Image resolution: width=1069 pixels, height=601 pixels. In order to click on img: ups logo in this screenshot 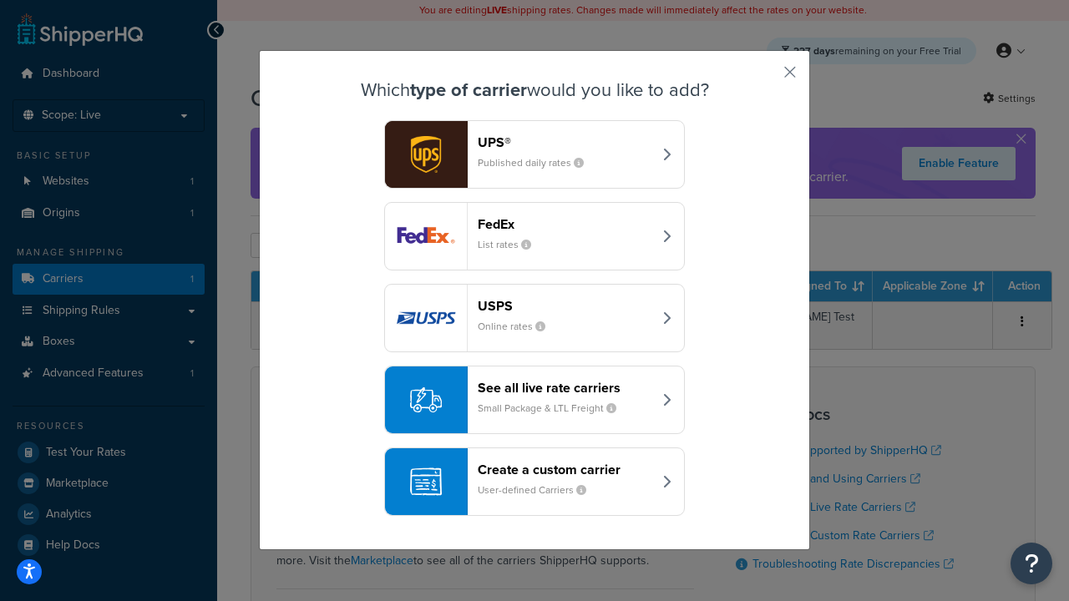, I will do `click(426, 155)`.